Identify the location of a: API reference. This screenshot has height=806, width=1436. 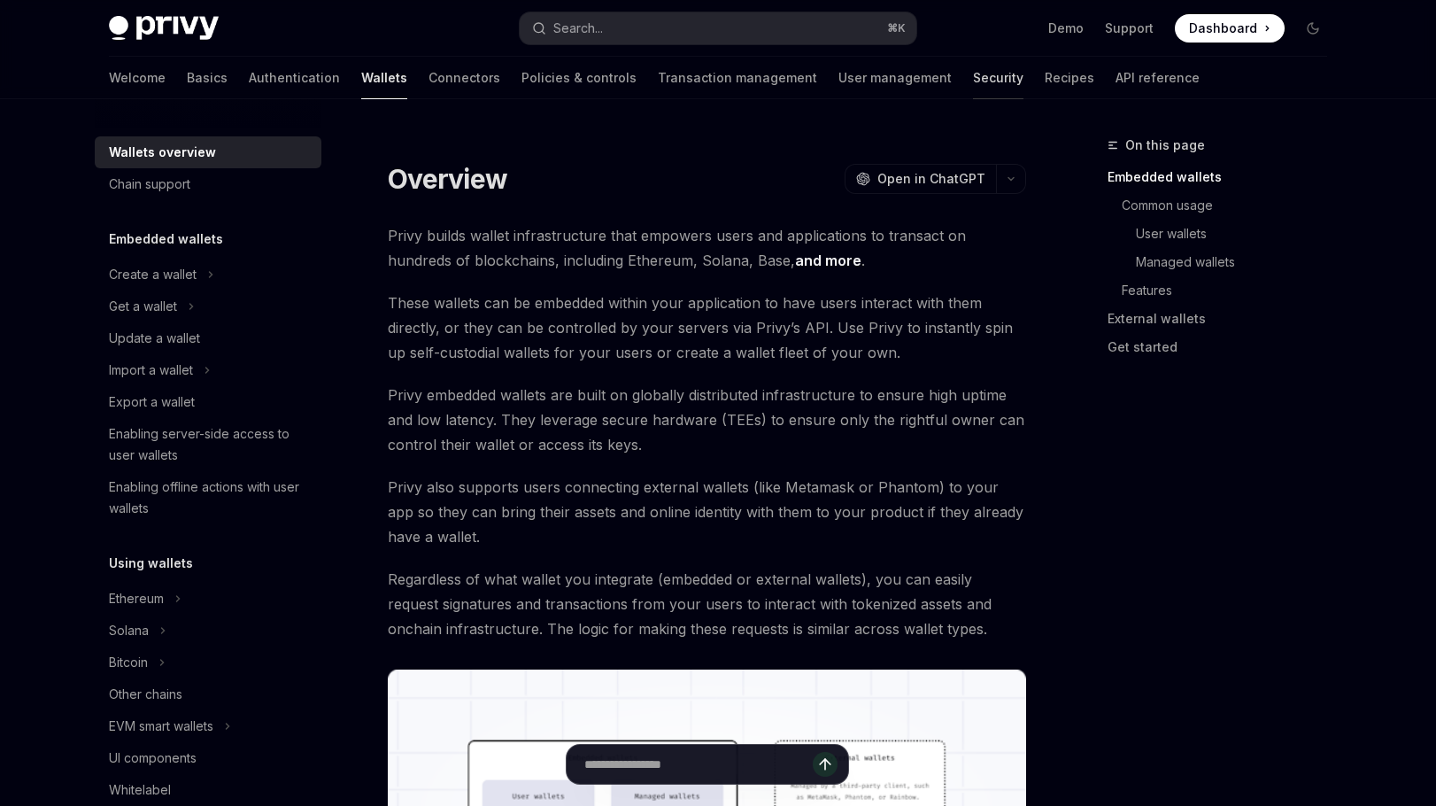
(1157, 78).